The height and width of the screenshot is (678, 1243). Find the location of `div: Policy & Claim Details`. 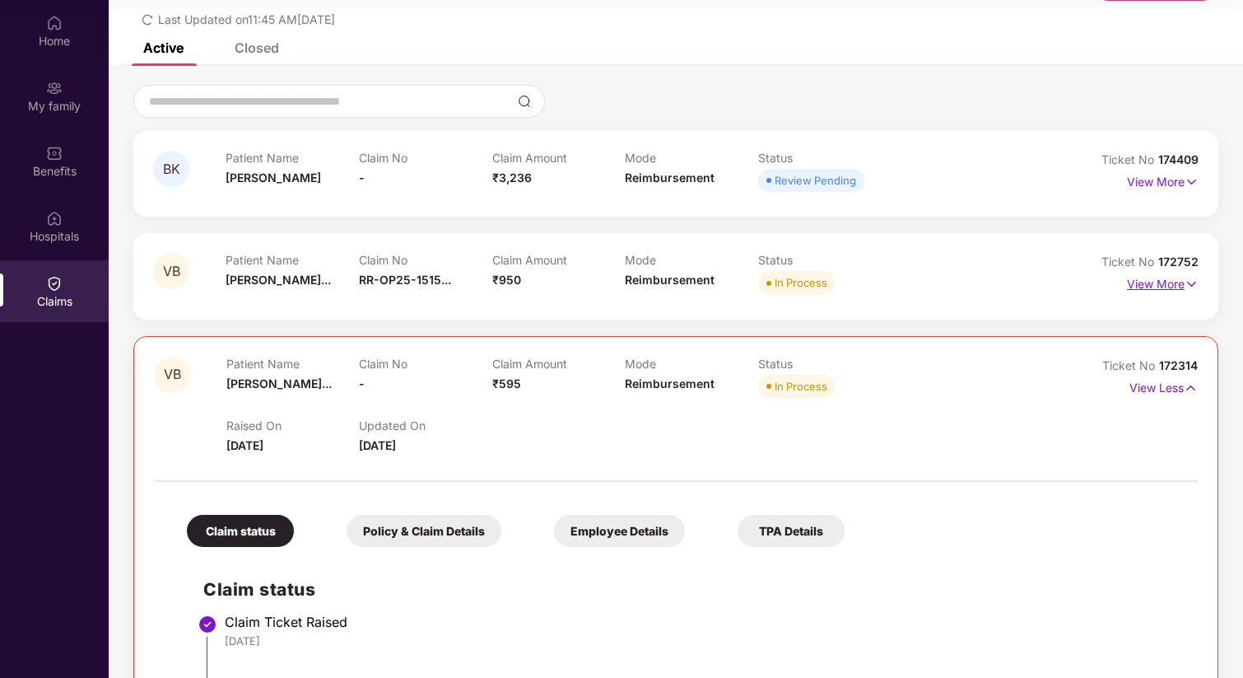

div: Policy & Claim Details is located at coordinates (424, 530).